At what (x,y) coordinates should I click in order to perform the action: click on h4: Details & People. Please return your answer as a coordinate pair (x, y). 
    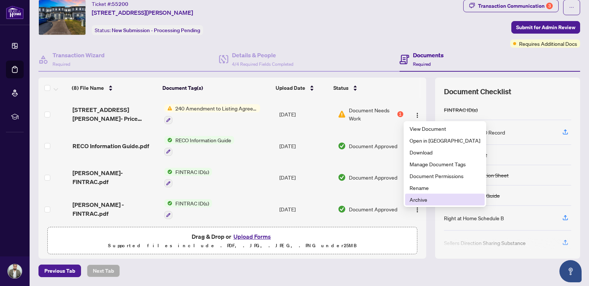
    Looking at the image, I should click on (263, 55).